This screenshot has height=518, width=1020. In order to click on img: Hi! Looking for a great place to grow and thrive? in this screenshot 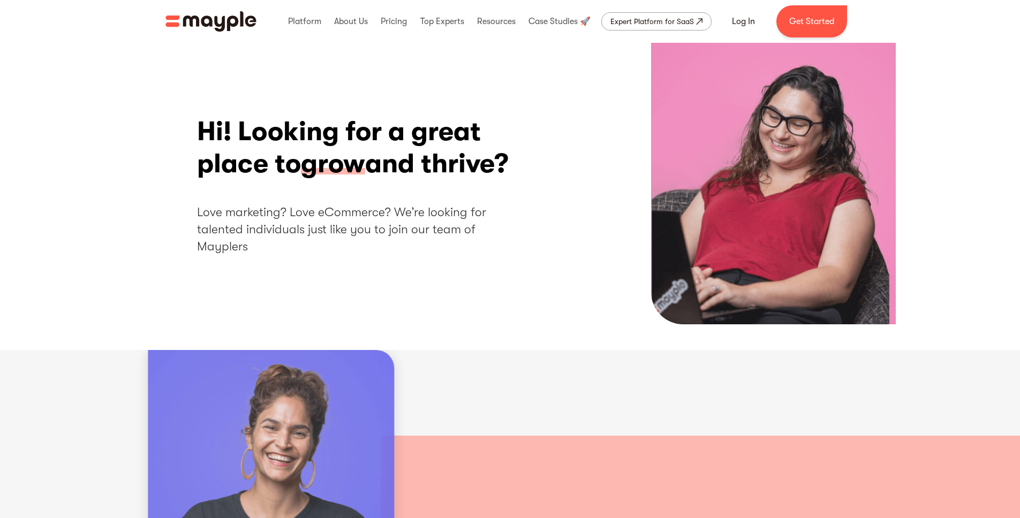, I will do `click(773, 184)`.